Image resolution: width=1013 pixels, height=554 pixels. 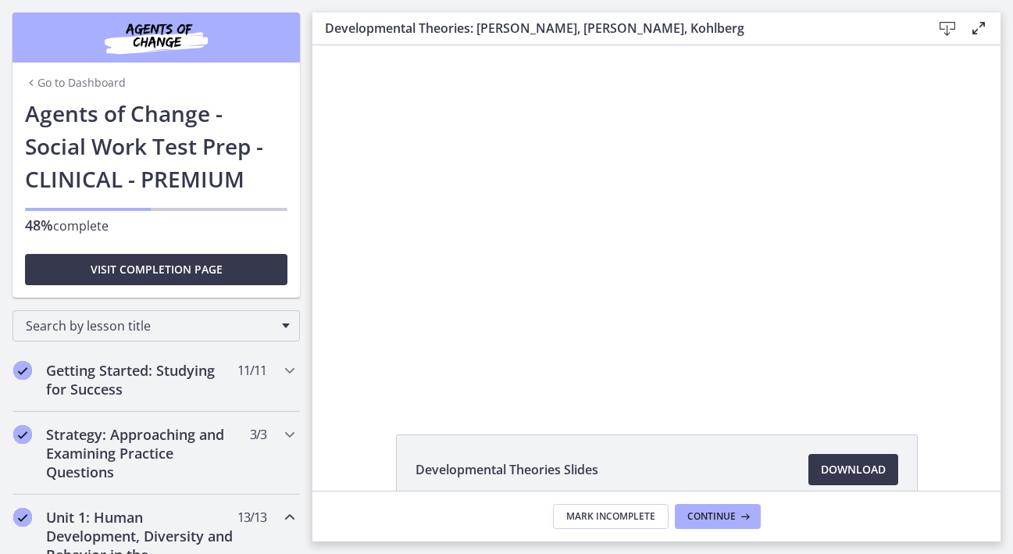 I want to click on span: 3 / 3, so click(x=258, y=434).